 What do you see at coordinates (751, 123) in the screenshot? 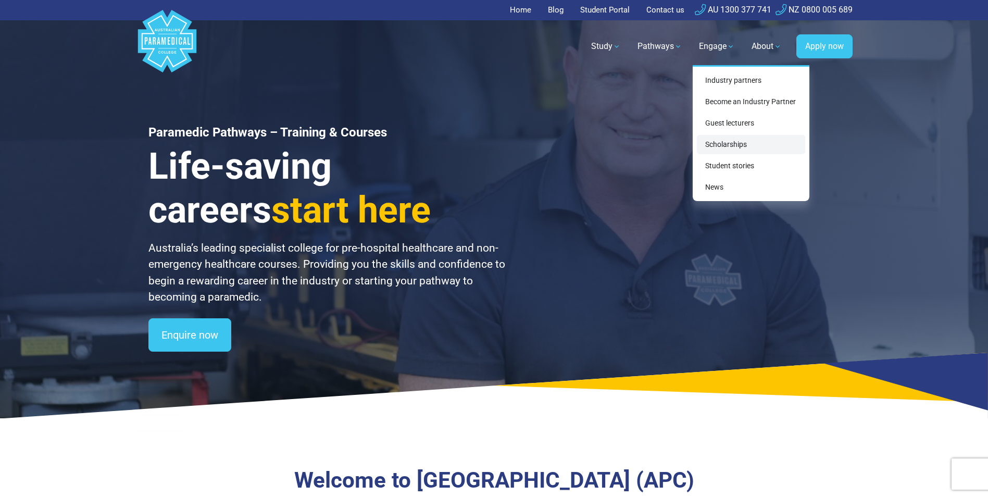
I see `a: Guest lecturers` at bounding box center [751, 123].